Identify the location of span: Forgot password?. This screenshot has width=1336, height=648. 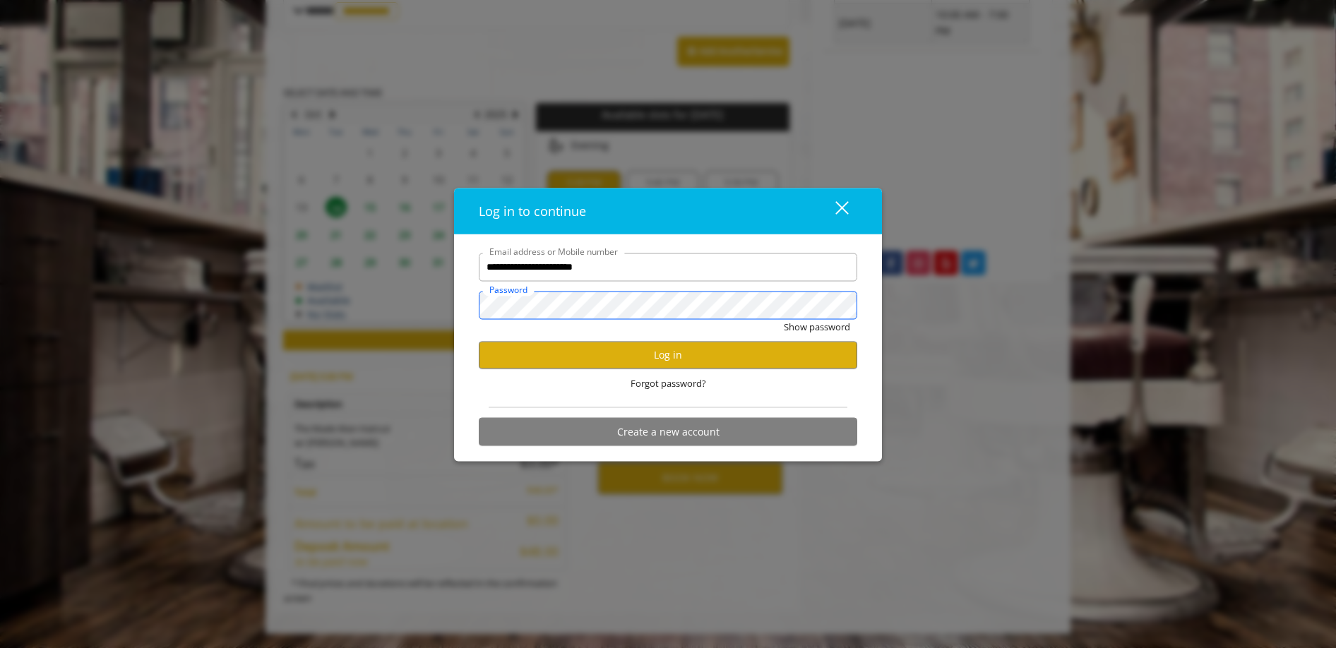
(668, 383).